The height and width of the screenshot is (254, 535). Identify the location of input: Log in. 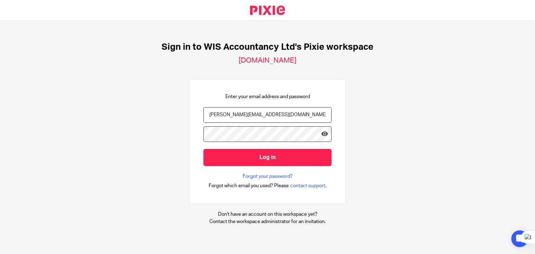
(267, 157).